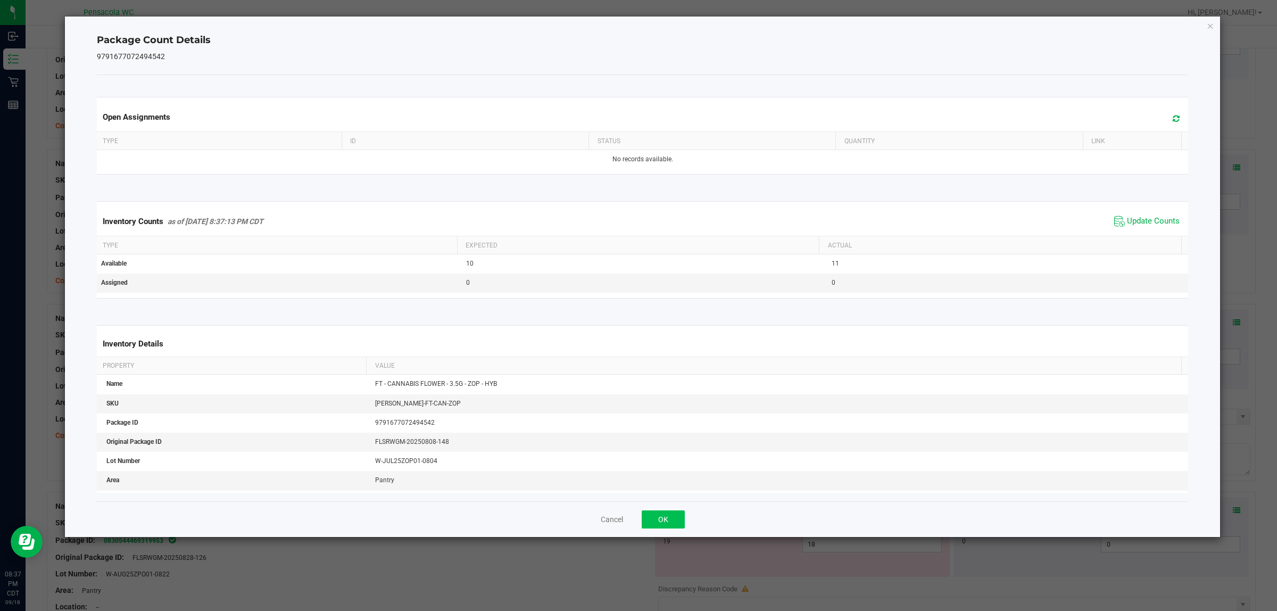 This screenshot has width=1277, height=611. Describe the element at coordinates (133, 221) in the screenshot. I see `span: Inventory Counts` at that location.